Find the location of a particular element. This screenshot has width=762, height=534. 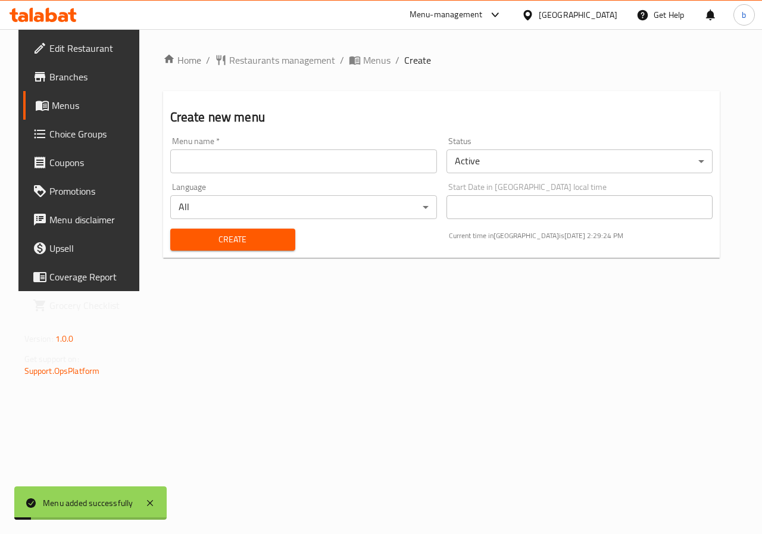

span: Coupons is located at coordinates (93, 163).